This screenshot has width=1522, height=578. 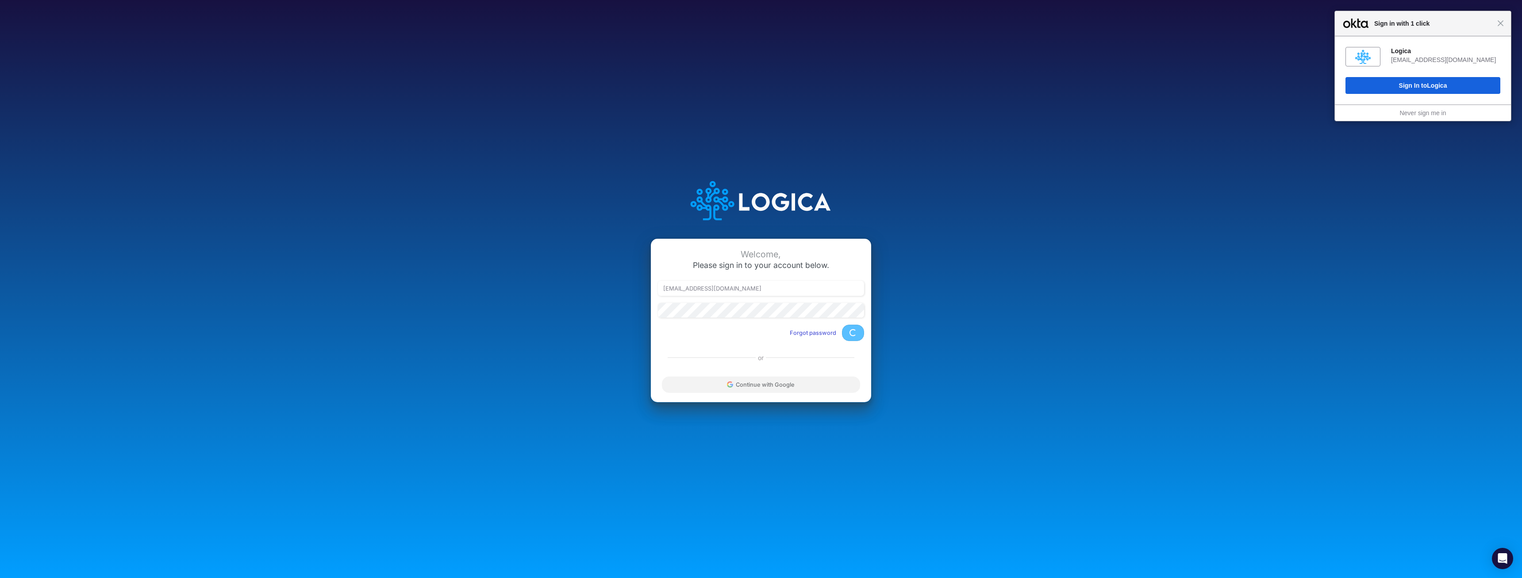 I want to click on div: Logica, so click(x=1446, y=51).